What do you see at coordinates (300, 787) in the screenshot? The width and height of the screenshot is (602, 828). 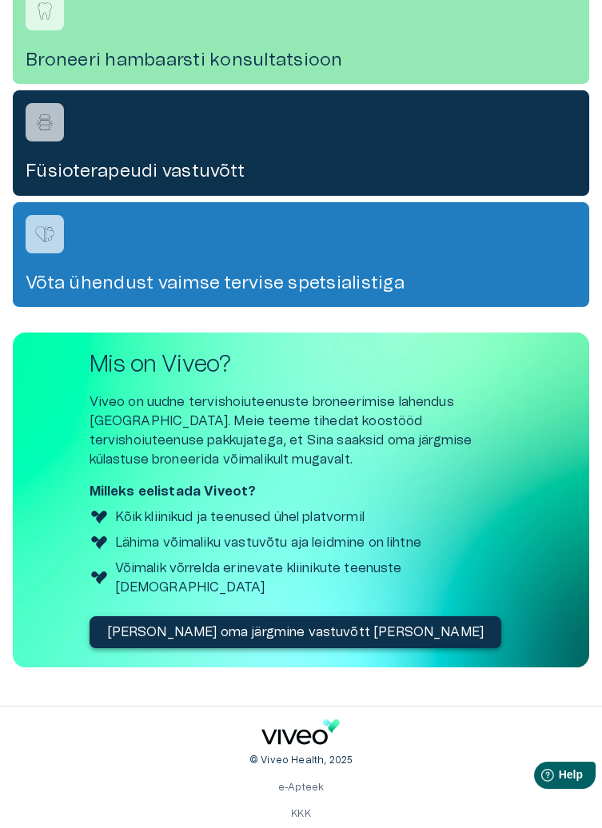 I see `a: e-Apteek` at bounding box center [300, 787].